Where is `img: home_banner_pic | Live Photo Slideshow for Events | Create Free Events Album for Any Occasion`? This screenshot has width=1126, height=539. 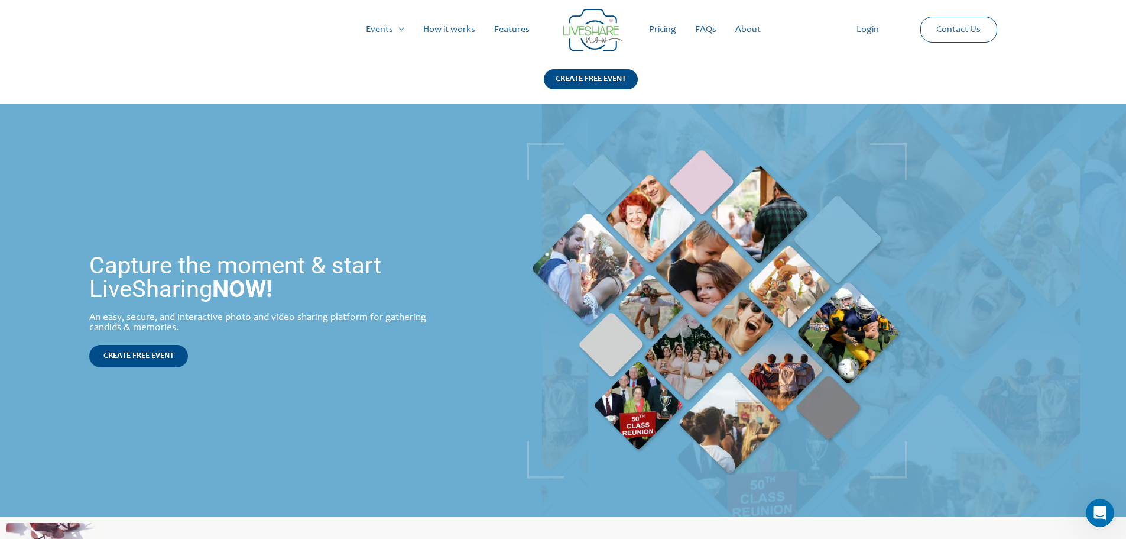
img: home_banner_pic | Live Photo Slideshow for Events | Create Free Events Album for Any Occasion is located at coordinates (717, 310).